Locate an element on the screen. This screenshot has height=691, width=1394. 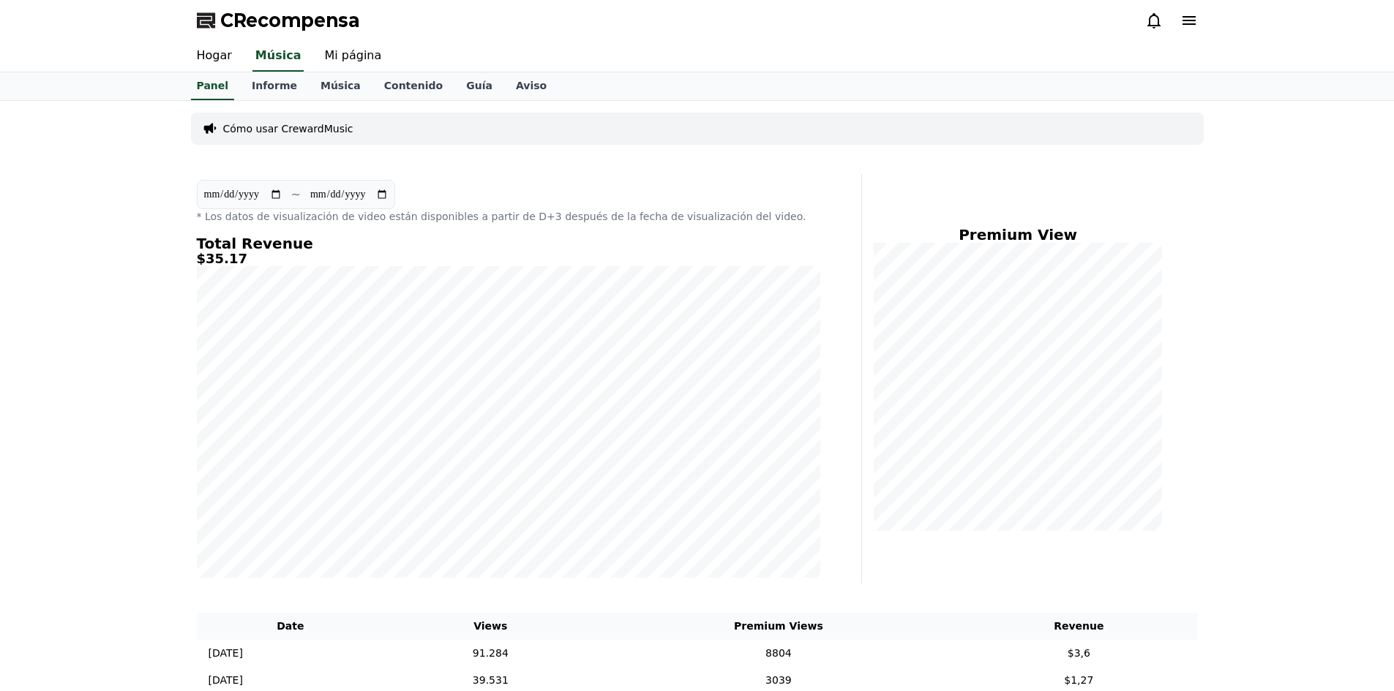
td: 91.284 is located at coordinates (490, 653).